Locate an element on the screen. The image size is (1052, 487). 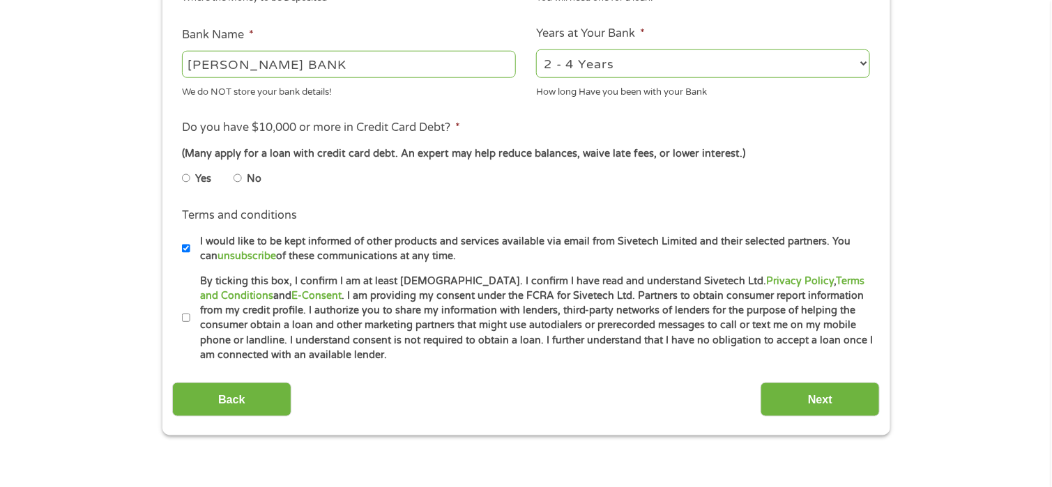
input: Back is located at coordinates (231, 399).